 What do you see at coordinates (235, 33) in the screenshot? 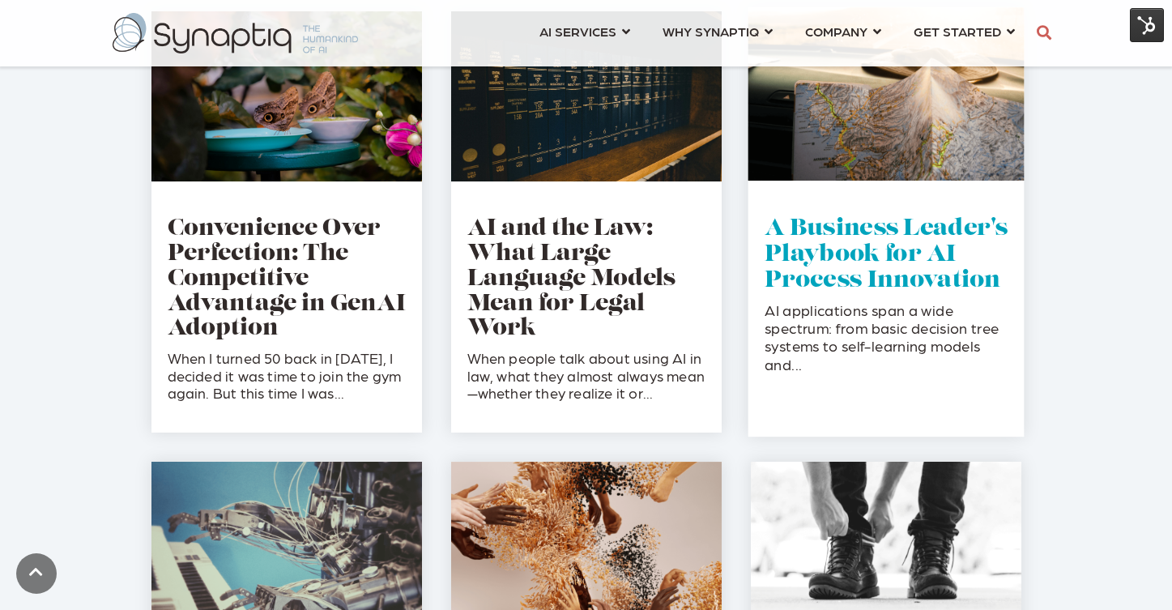
I see `img: synaptiq logo-2` at bounding box center [235, 33].